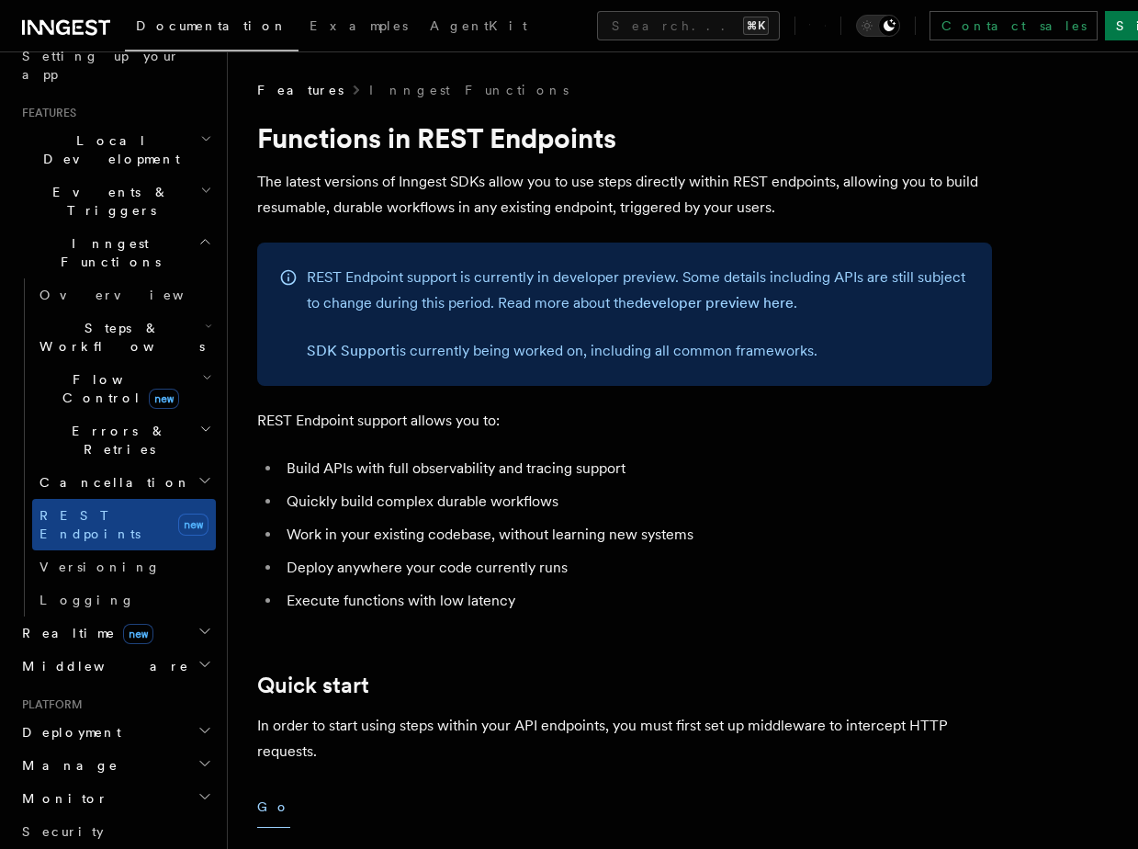  What do you see at coordinates (878, 26) in the screenshot?
I see `button: Toggle dark mode` at bounding box center [878, 26].